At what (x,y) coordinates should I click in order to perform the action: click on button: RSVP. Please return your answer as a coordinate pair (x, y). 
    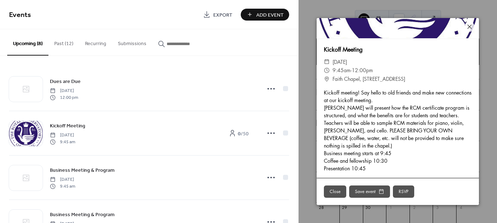
    Looking at the image, I should click on (403, 192).